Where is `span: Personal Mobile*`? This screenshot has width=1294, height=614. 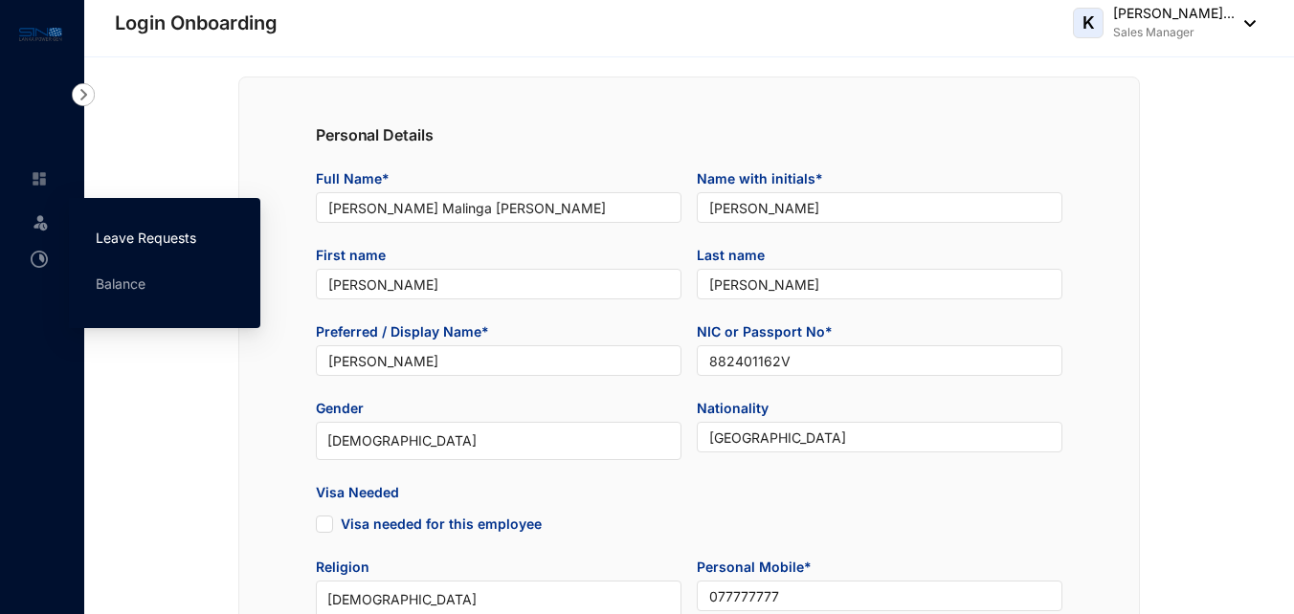
span: Personal Mobile* is located at coordinates (879, 569).